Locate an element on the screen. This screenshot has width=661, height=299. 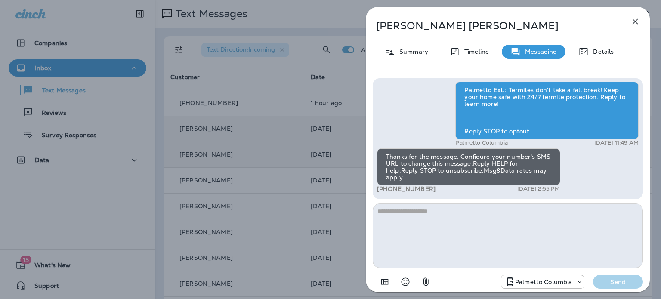
button: Select an emoji is located at coordinates (405, 282).